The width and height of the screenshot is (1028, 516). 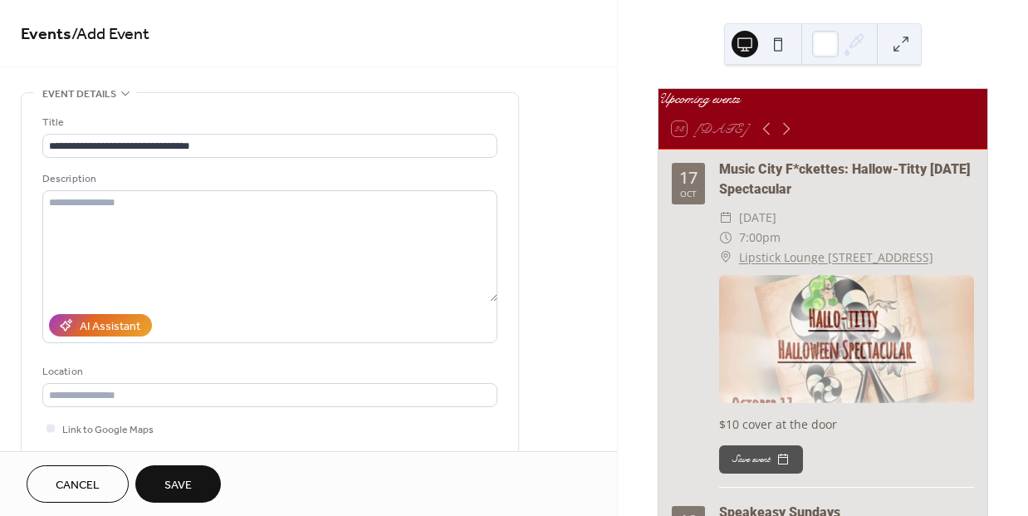 I want to click on div: $10 cover at the door, so click(x=846, y=424).